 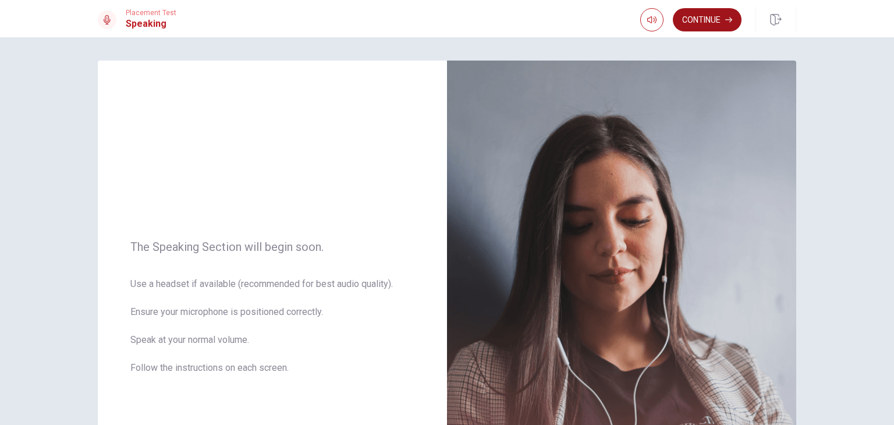 What do you see at coordinates (707, 20) in the screenshot?
I see `button: Continue` at bounding box center [707, 20].